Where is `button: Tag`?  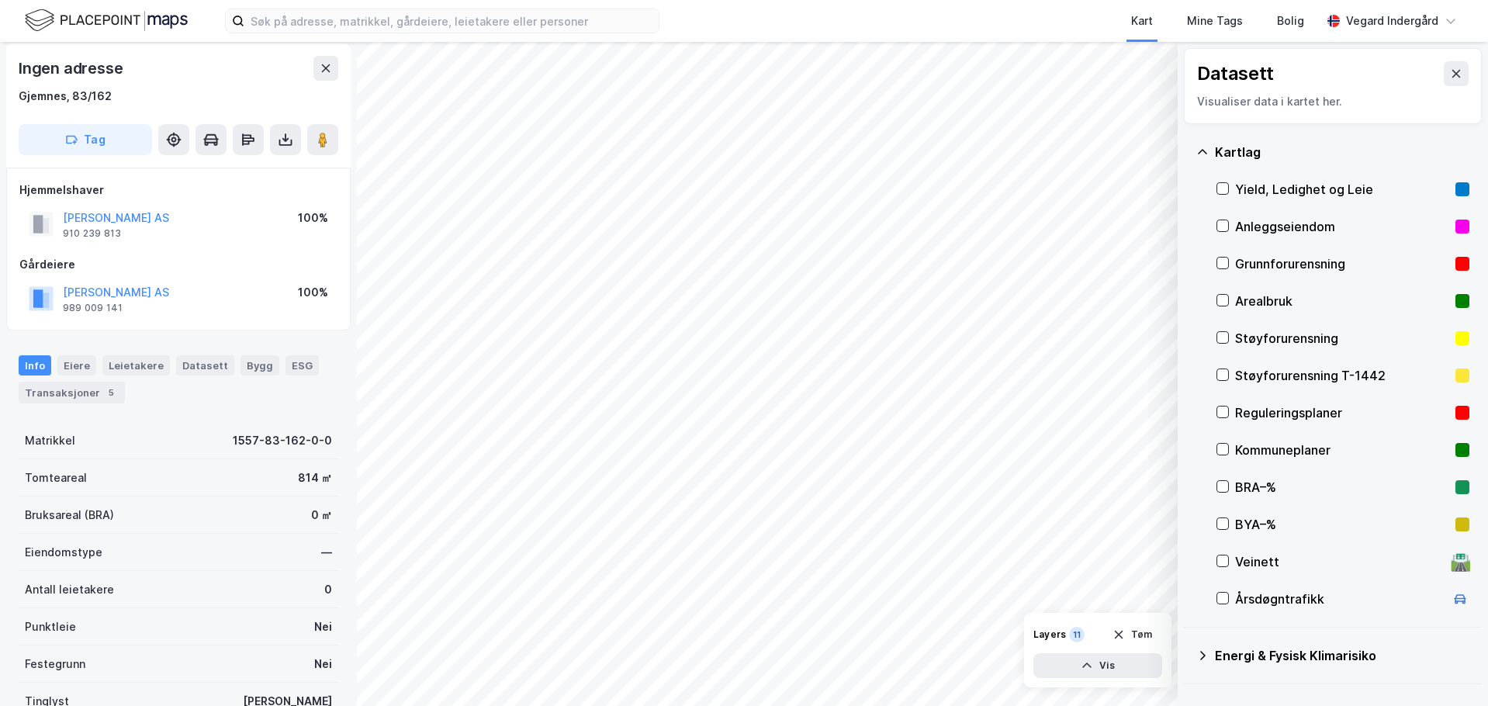
button: Tag is located at coordinates (85, 140).